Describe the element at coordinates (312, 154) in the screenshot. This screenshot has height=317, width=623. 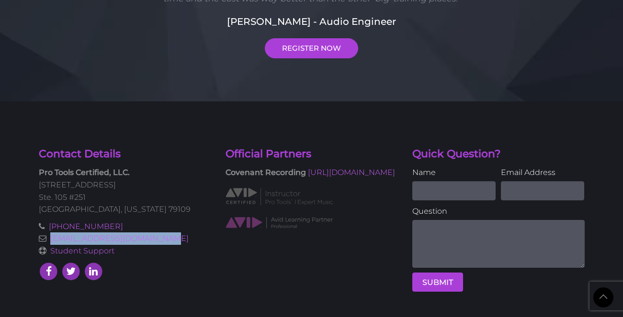
I see `h4: Official Partners` at that location.